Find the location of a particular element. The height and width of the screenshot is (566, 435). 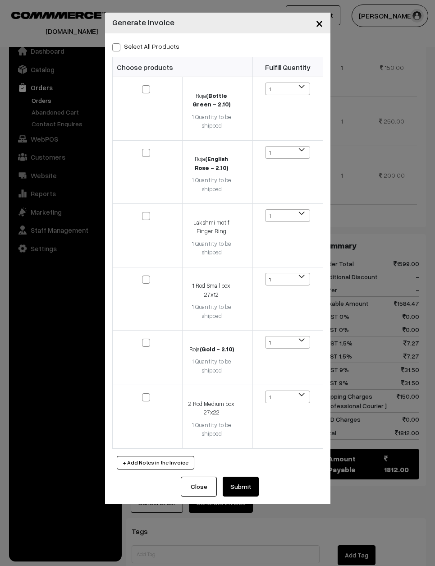

label: Select all Products is located at coordinates (146, 46).